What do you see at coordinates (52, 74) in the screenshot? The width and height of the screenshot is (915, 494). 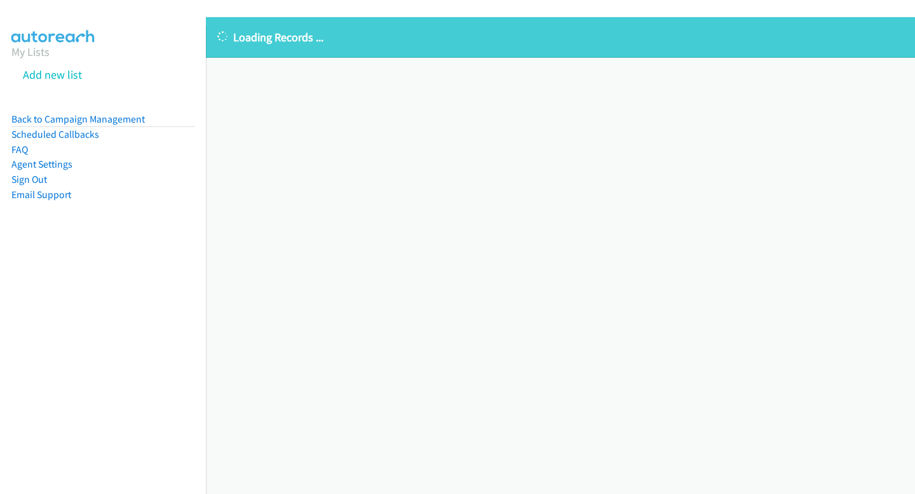 I see `a: Add new list` at bounding box center [52, 74].